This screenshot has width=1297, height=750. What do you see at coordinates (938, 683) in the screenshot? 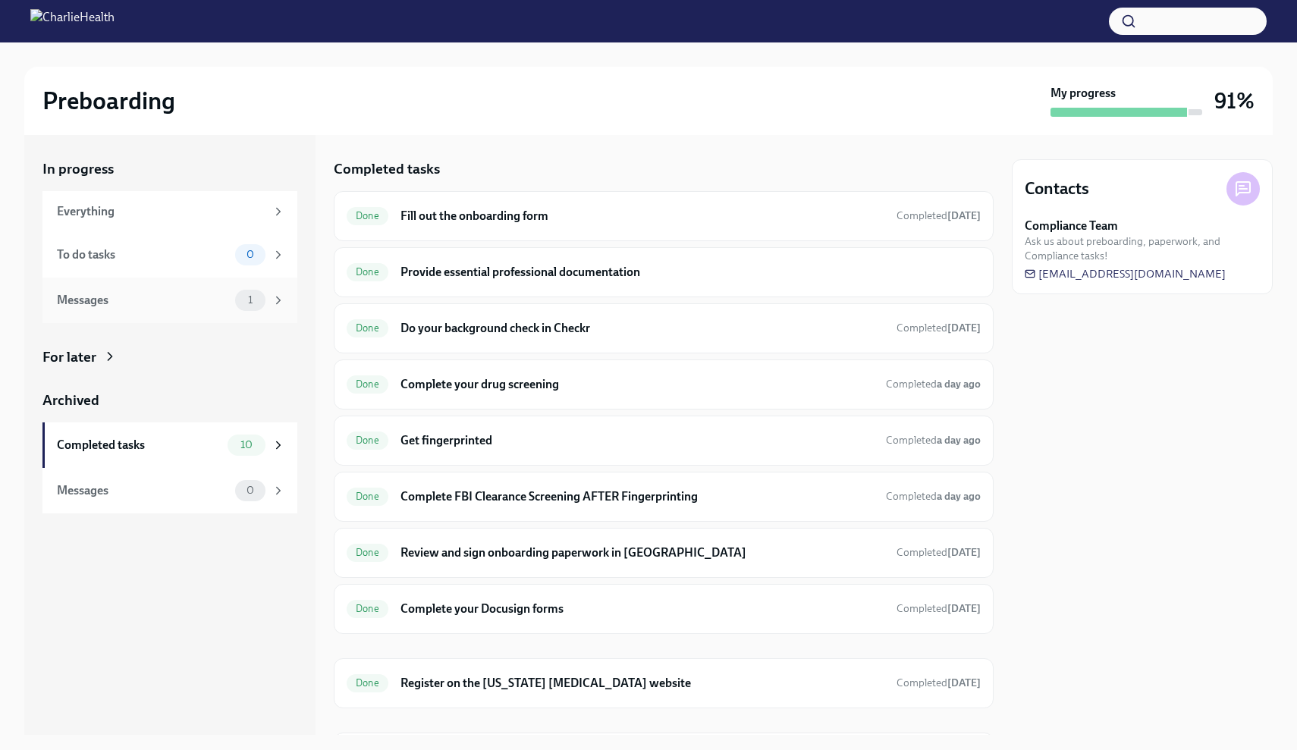
I see `span: October 1st, 2025 17:40` at bounding box center [938, 683].